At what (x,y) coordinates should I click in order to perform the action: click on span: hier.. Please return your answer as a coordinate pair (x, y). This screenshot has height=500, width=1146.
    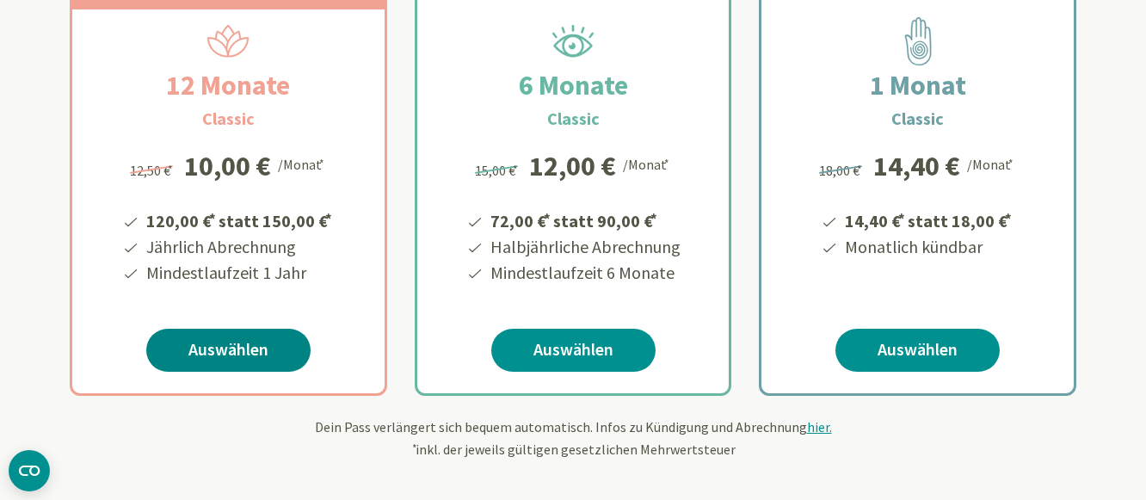
    Looking at the image, I should click on (819, 427).